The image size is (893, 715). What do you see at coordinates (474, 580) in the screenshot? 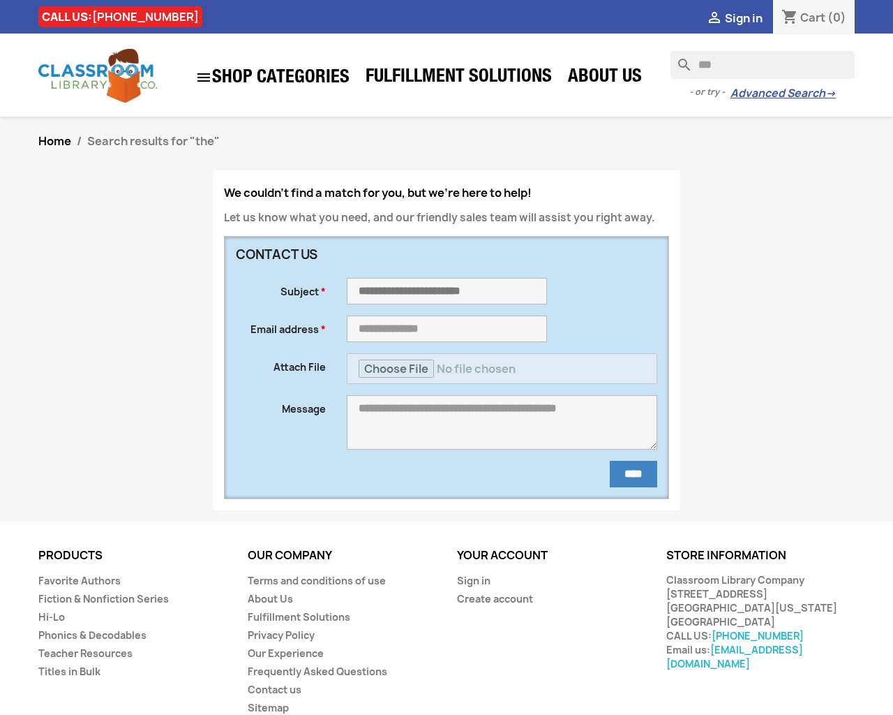
I see `a: Sign in` at bounding box center [474, 580].